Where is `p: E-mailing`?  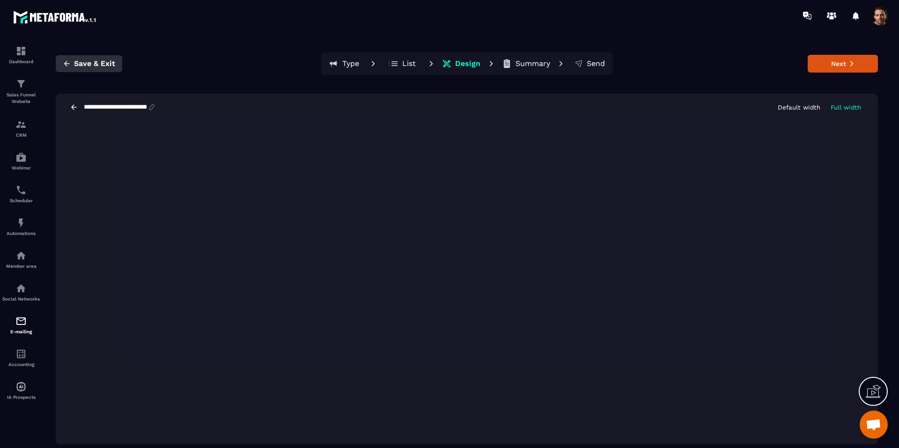
p: E-mailing is located at coordinates (21, 331).